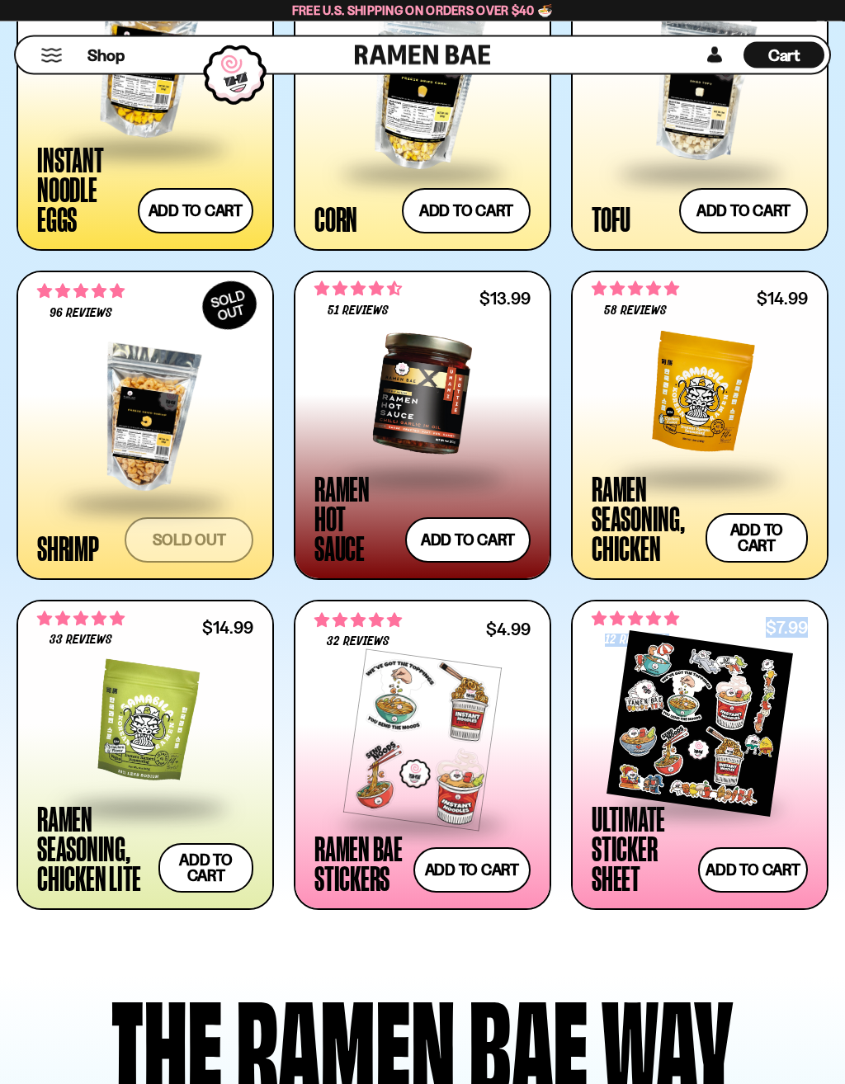 Image resolution: width=845 pixels, height=1084 pixels. What do you see at coordinates (358, 621) in the screenshot?
I see `span: 4.75 stars` at bounding box center [358, 621].